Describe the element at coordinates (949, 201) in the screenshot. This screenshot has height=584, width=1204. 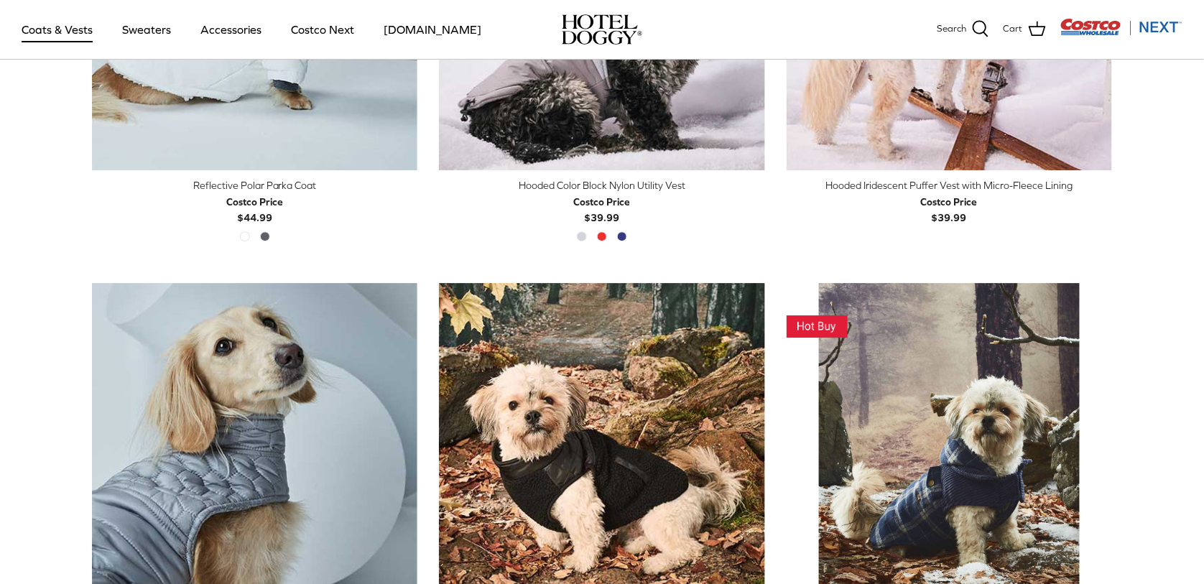
I see `a: Hooded Iridescent Puffer Vest with Micro-Fleece Lining Costco Price$39.99` at that location.